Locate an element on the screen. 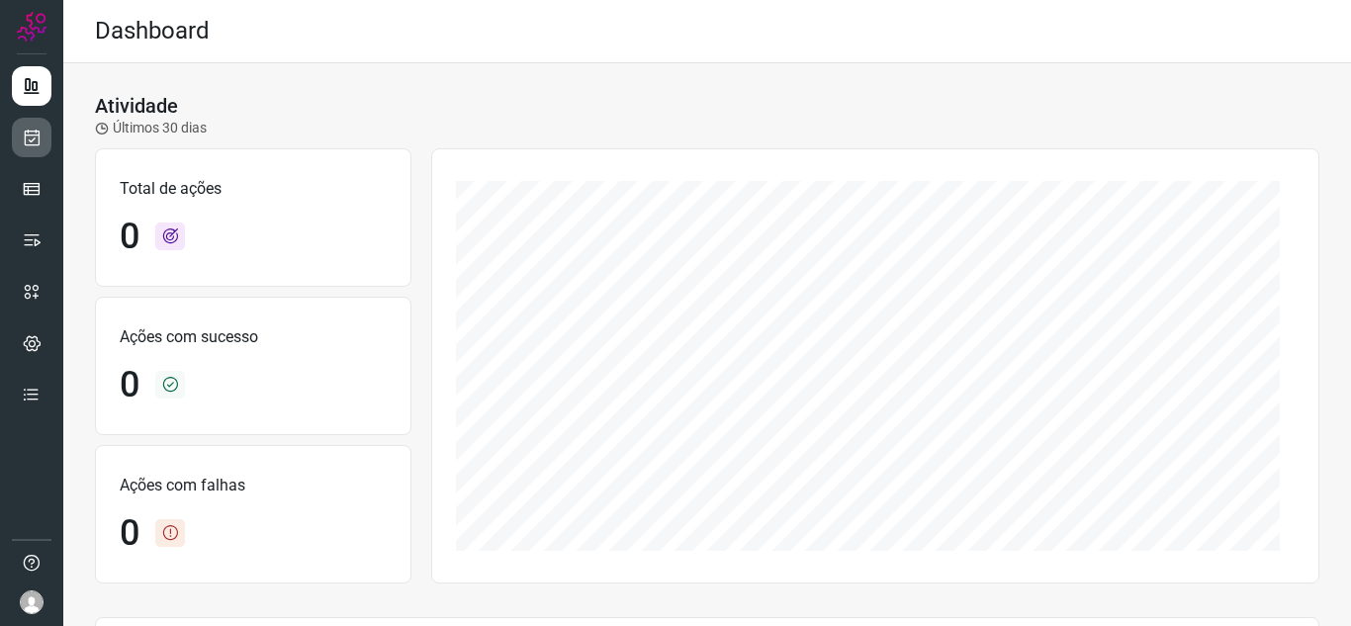 The height and width of the screenshot is (626, 1351). img: avatar-user-boy.jpg is located at coordinates (32, 602).